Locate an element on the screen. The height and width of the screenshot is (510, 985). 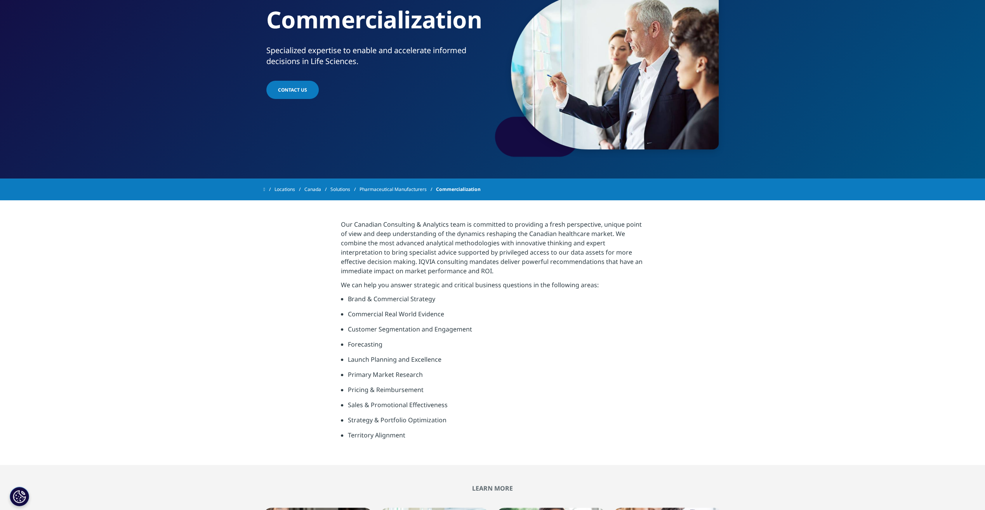
a: Solutions is located at coordinates (345, 189).